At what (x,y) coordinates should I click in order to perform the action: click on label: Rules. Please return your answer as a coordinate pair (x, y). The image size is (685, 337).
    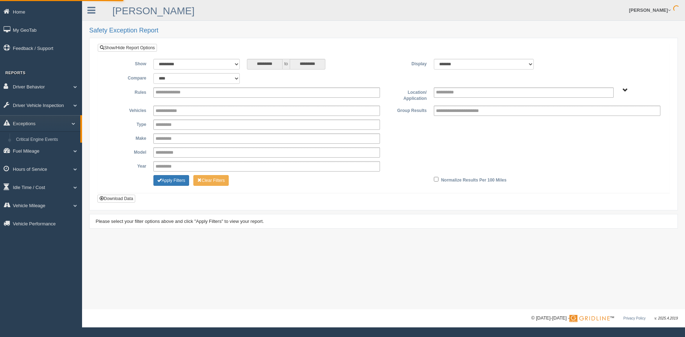
    Looking at the image, I should click on (126, 92).